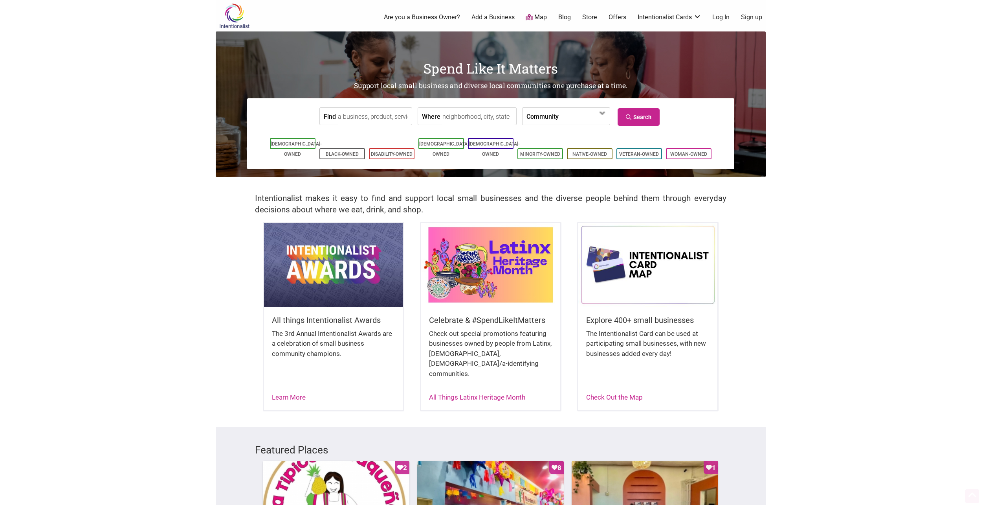  What do you see at coordinates (670, 17) in the screenshot?
I see `li: Intentionalist Cards` at bounding box center [670, 17].